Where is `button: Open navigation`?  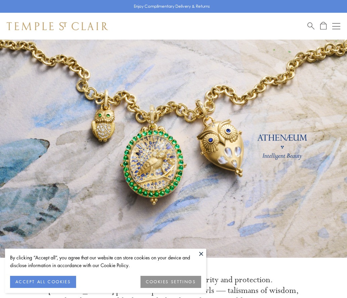
button: Open navigation is located at coordinates (337, 26).